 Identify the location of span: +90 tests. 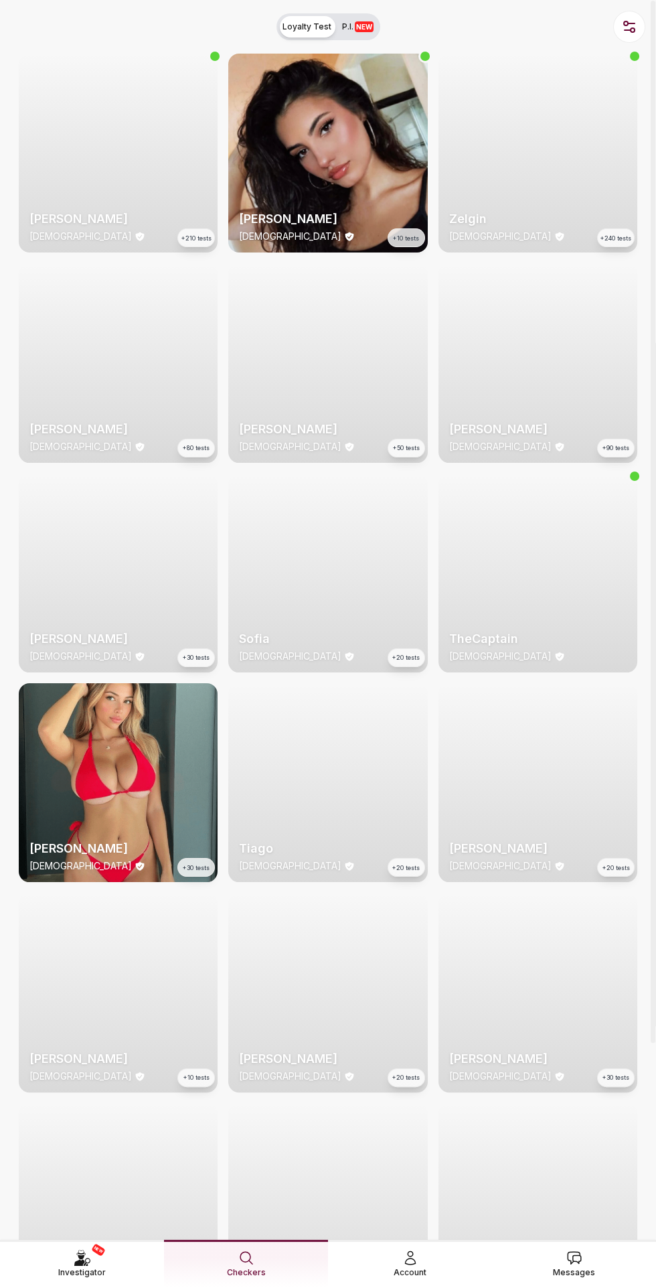
(616, 448).